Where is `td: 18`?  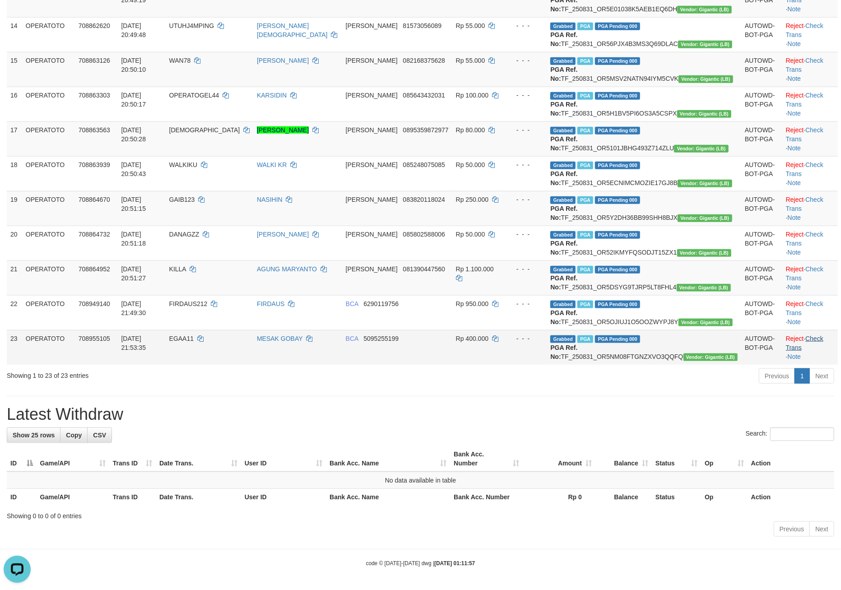 td: 18 is located at coordinates (14, 173).